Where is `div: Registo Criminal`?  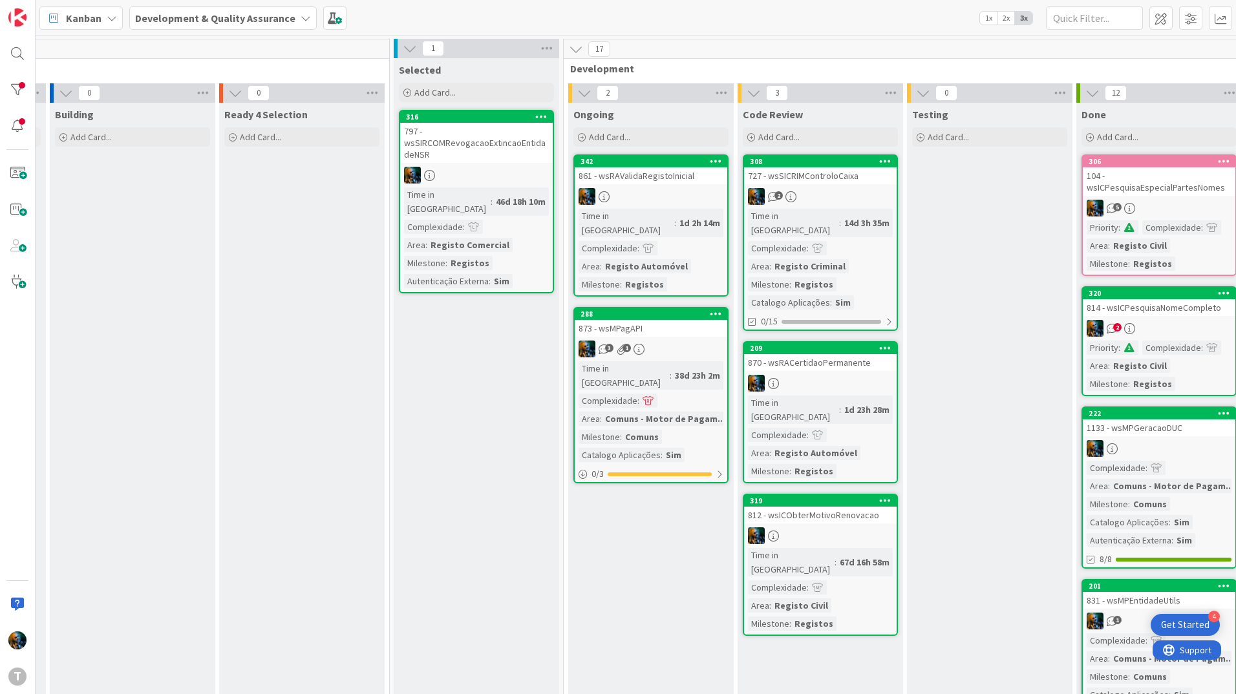
div: Registo Criminal is located at coordinates (810, 266).